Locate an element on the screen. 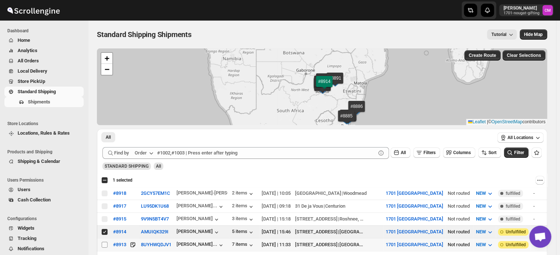 The width and height of the screenshot is (560, 255). button: Filters is located at coordinates (426, 153).